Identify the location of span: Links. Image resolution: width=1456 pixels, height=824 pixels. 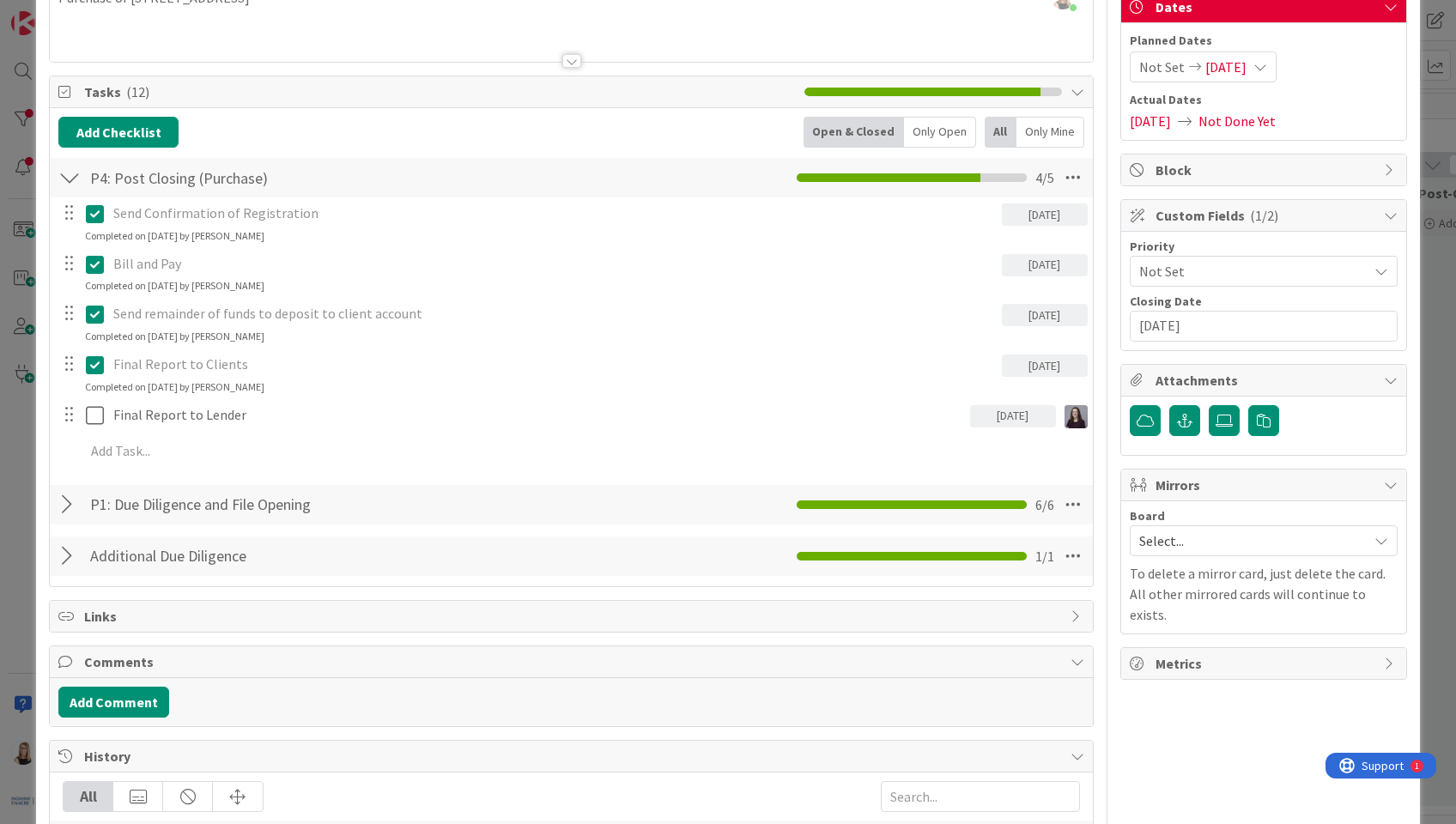
(573, 616).